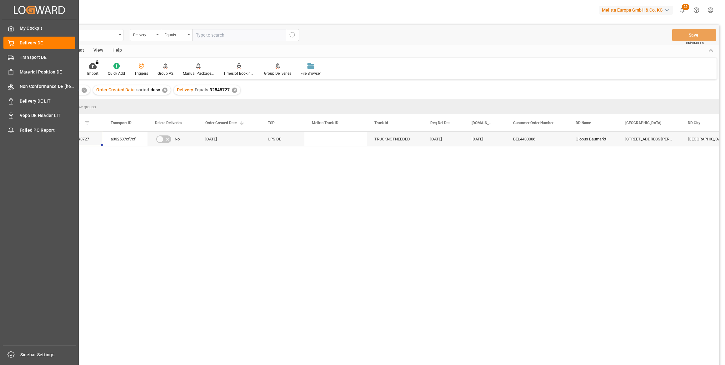 This screenshot has width=725, height=365. What do you see at coordinates (117, 51) in the screenshot?
I see `div: Help` at bounding box center [117, 51].